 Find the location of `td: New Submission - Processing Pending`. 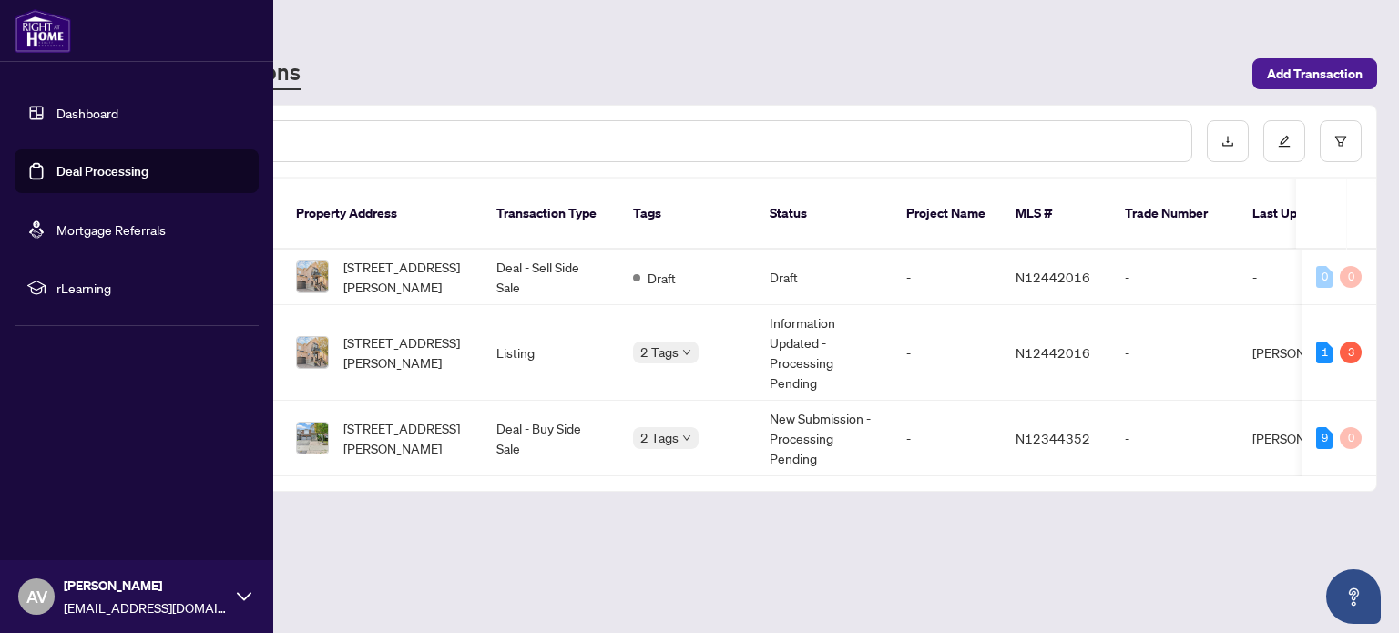

td: New Submission - Processing Pending is located at coordinates (823, 438).